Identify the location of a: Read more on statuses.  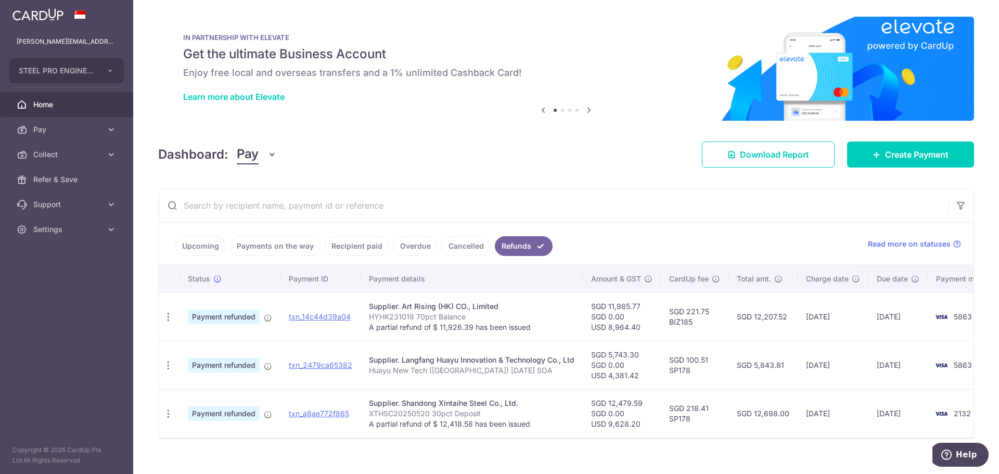
(914, 244).